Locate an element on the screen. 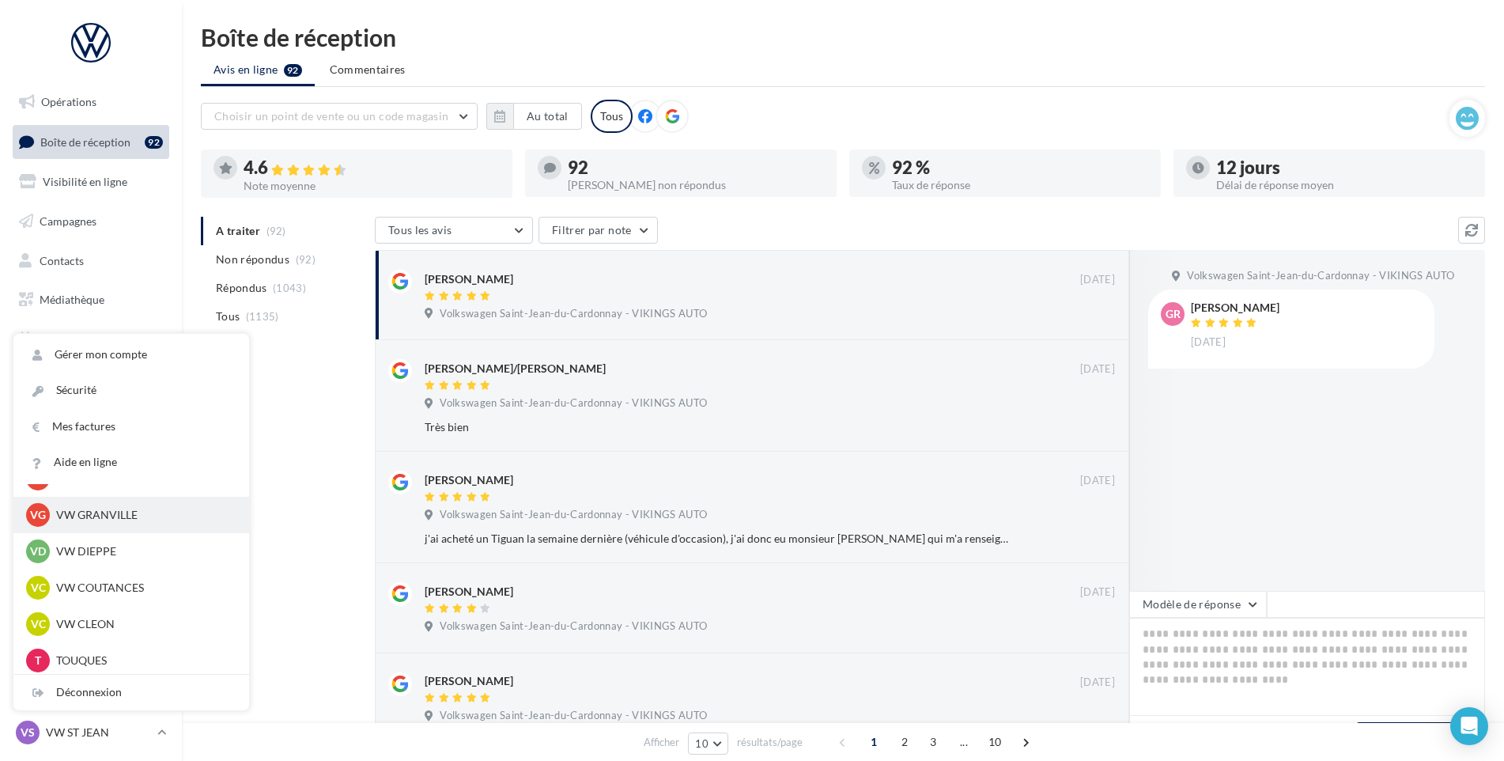  span: Gr is located at coordinates (1172, 314).